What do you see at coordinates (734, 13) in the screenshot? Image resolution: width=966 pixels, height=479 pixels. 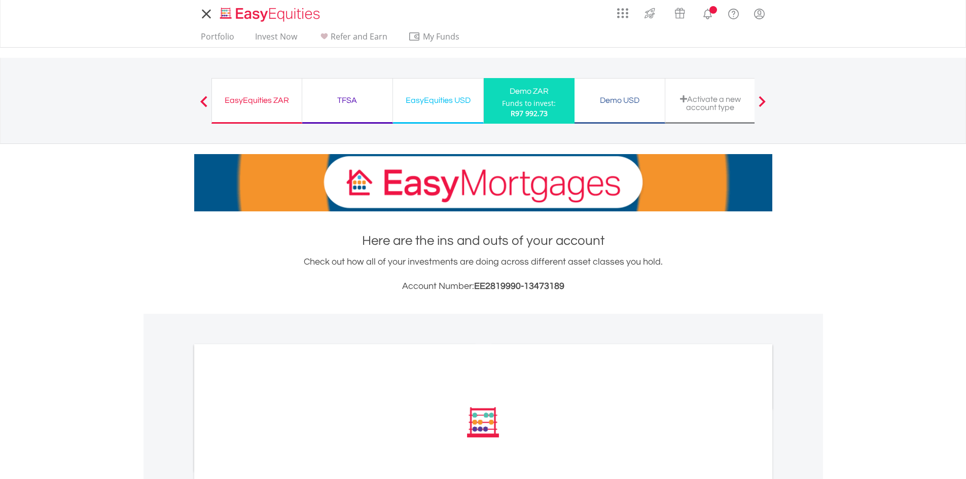 I see `a: FAQ's and Support` at bounding box center [734, 13].